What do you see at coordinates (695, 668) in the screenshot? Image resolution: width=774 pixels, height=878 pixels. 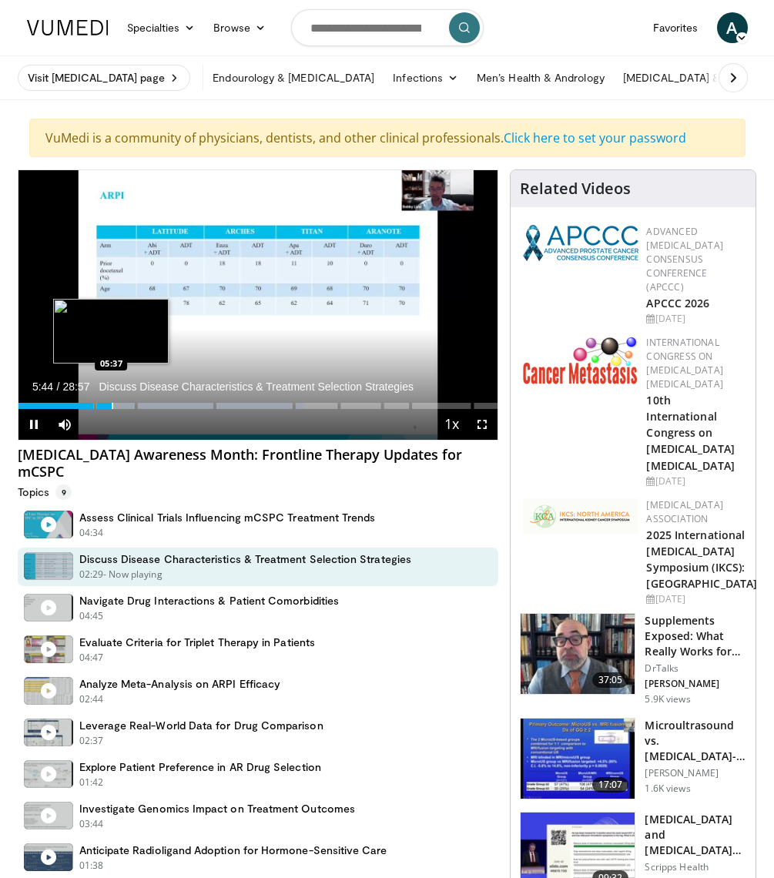 I see `p: DrTalks` at bounding box center [695, 668].